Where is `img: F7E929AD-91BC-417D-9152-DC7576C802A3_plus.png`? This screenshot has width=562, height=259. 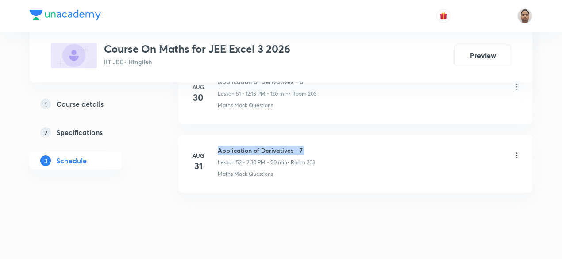
img: F7E929AD-91BC-417D-9152-DC7576C802A3_plus.png is located at coordinates (74, 55).